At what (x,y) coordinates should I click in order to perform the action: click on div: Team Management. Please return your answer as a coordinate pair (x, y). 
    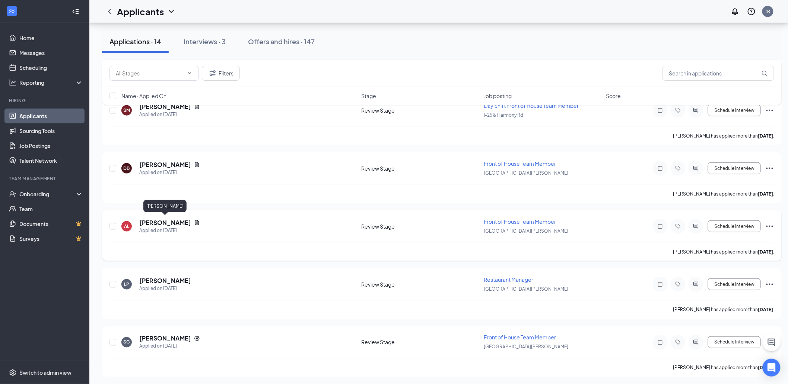
    Looking at the image, I should click on (45, 179).